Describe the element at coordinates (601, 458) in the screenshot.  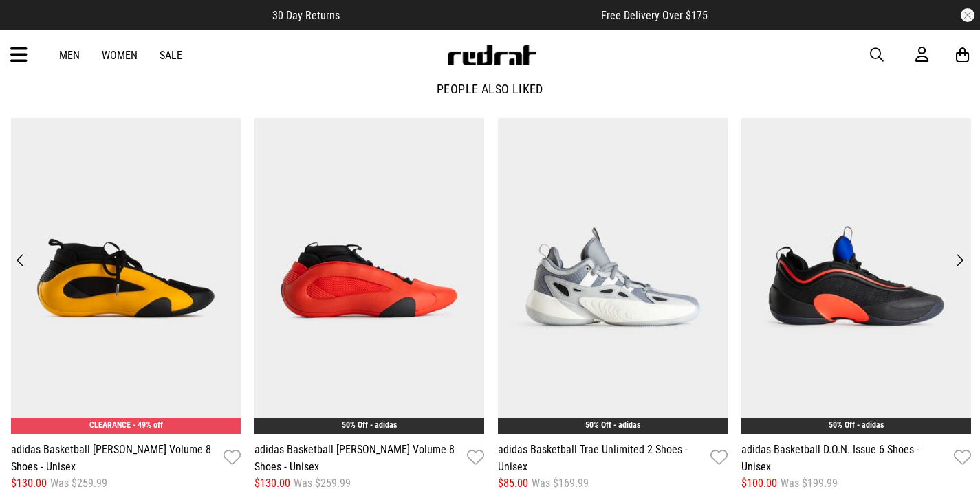
I see `a: adidas Basketball Trae Unlimited 2 Shoes - Unisex` at that location.